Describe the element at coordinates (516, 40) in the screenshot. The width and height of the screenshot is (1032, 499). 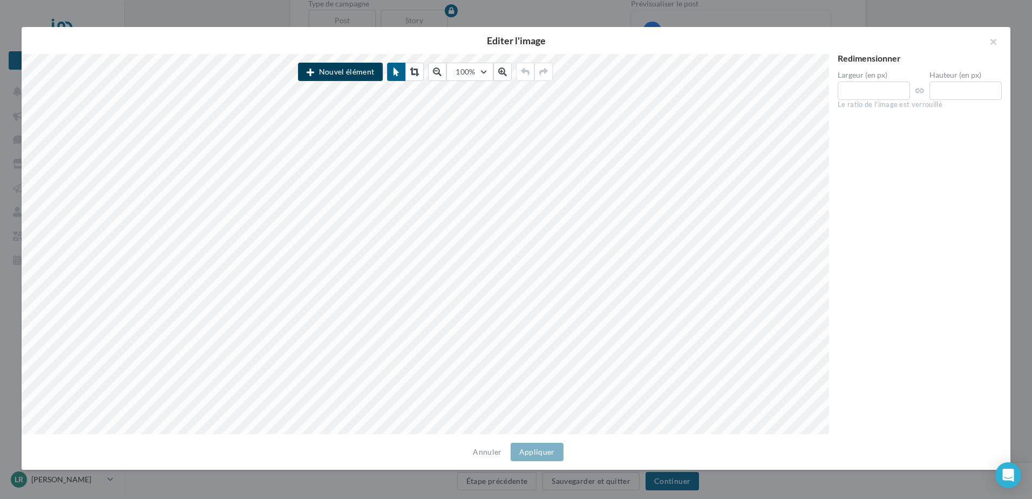
I see `h2: Editer l'image` at that location.